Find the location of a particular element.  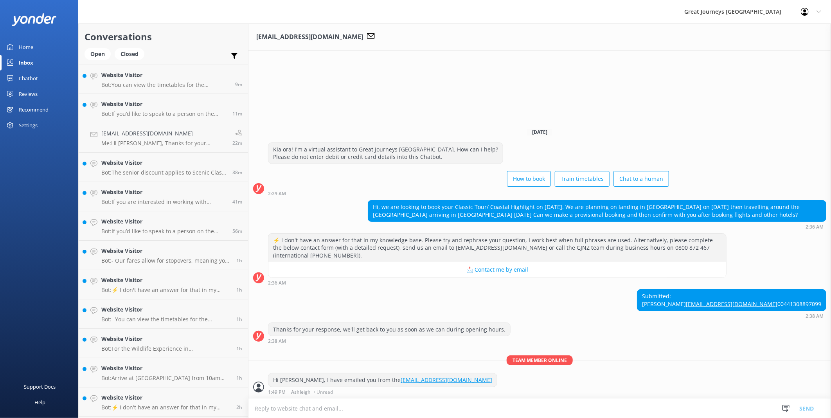

div: Help is located at coordinates (40, 402).